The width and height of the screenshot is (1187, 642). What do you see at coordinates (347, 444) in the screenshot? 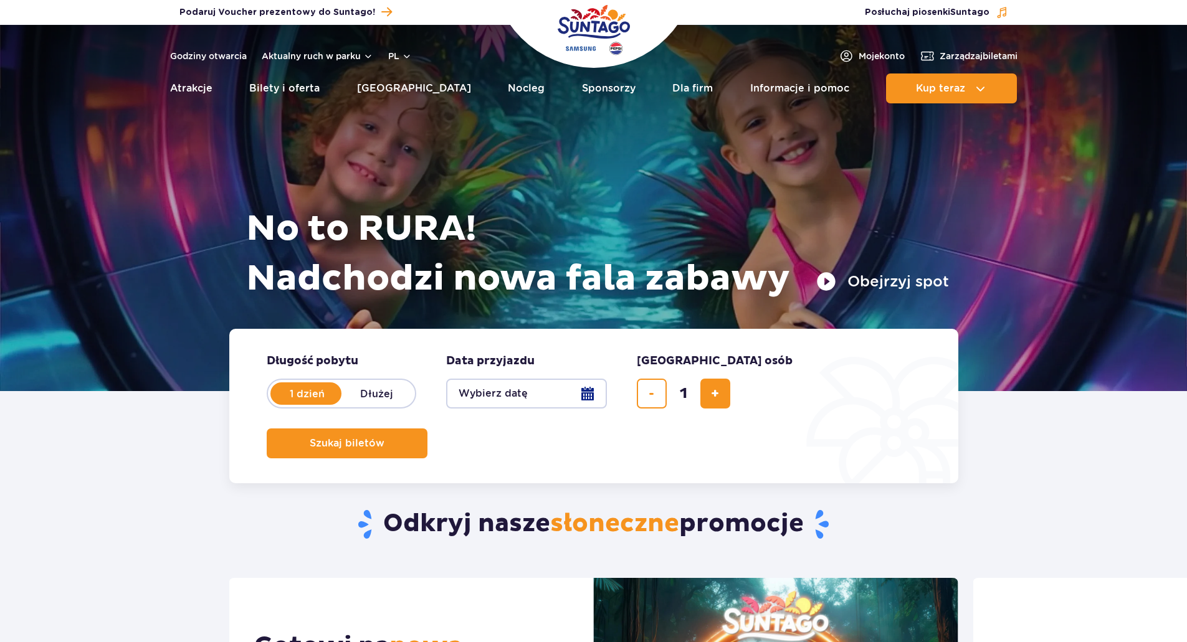
I see `button: Szukaj biletów` at bounding box center [347, 444].